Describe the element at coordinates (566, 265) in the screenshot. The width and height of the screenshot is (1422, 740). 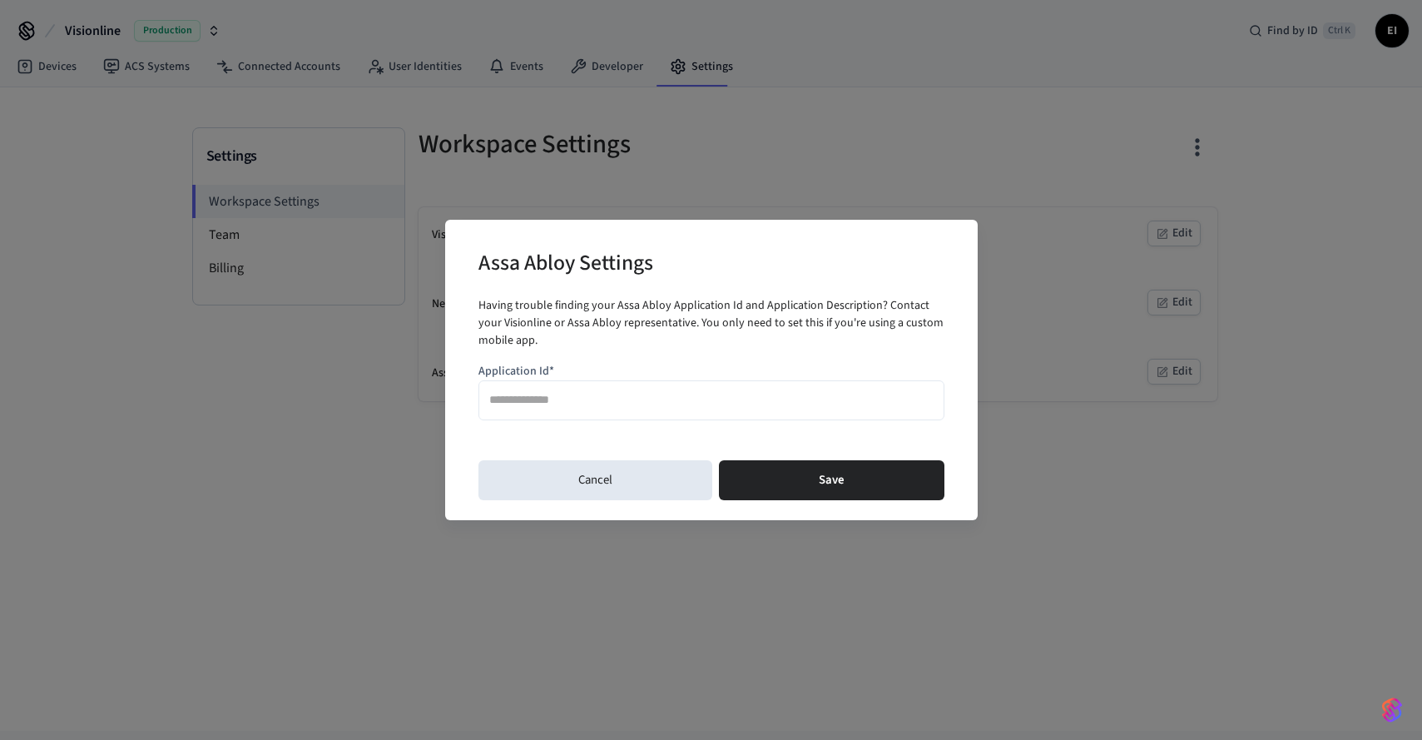
I see `h2: Assa Abloy Settings` at that location.